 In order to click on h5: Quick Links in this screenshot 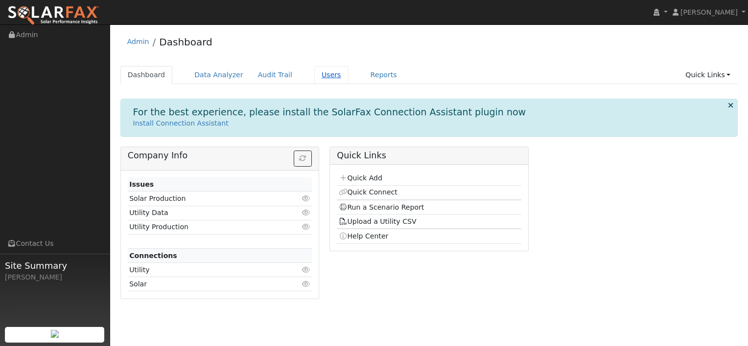, I will do `click(429, 156)`.